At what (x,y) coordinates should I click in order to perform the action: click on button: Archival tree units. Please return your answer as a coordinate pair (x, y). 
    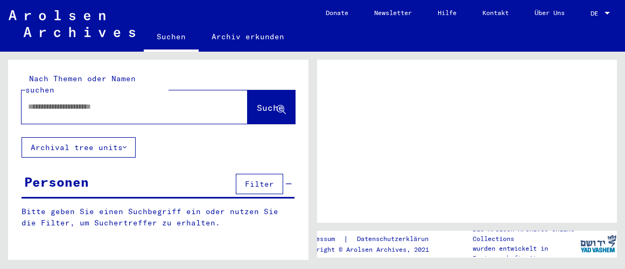
    Looking at the image, I should click on (79, 148).